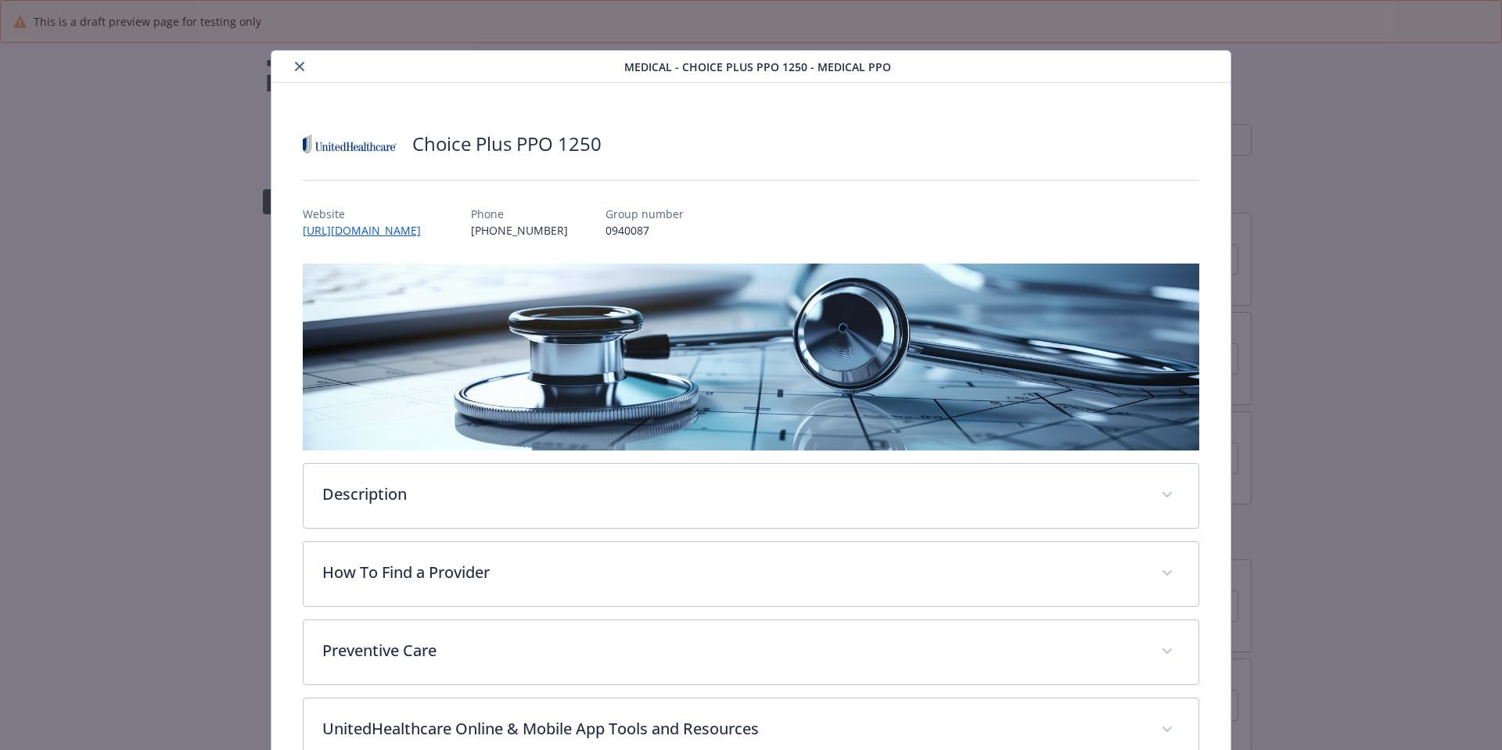  What do you see at coordinates (645, 230) in the screenshot?
I see `p: 0940087` at bounding box center [645, 230].